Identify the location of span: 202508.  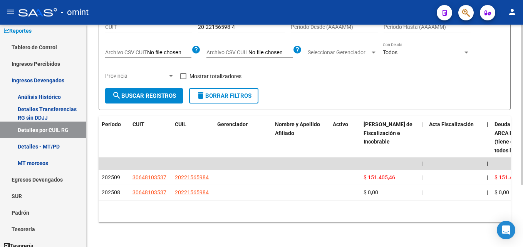
(111, 192).